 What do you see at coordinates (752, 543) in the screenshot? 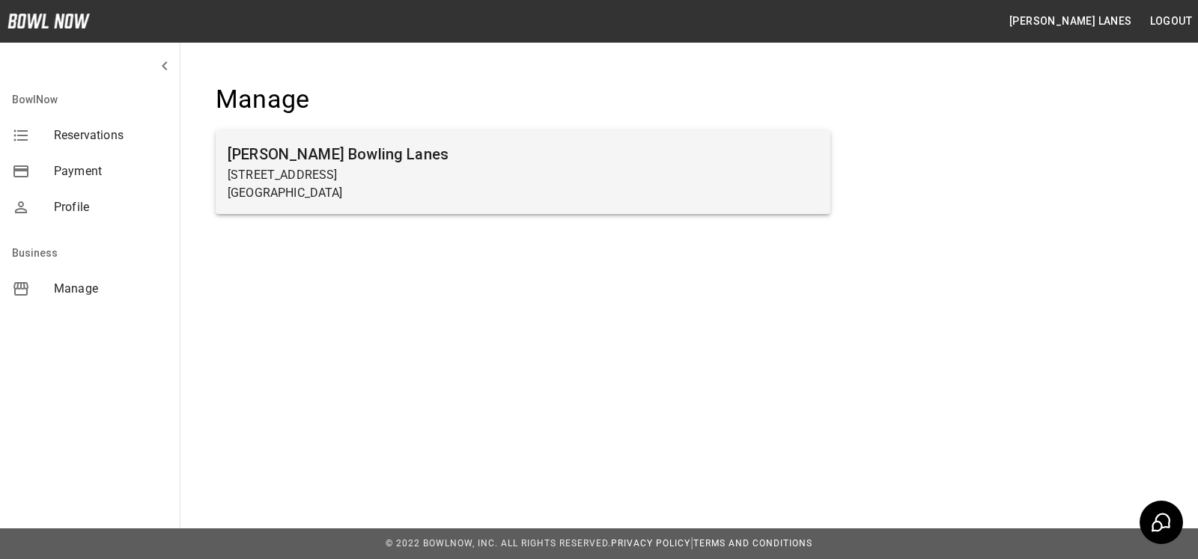
I see `a: Terms and Conditions` at bounding box center [752, 543].